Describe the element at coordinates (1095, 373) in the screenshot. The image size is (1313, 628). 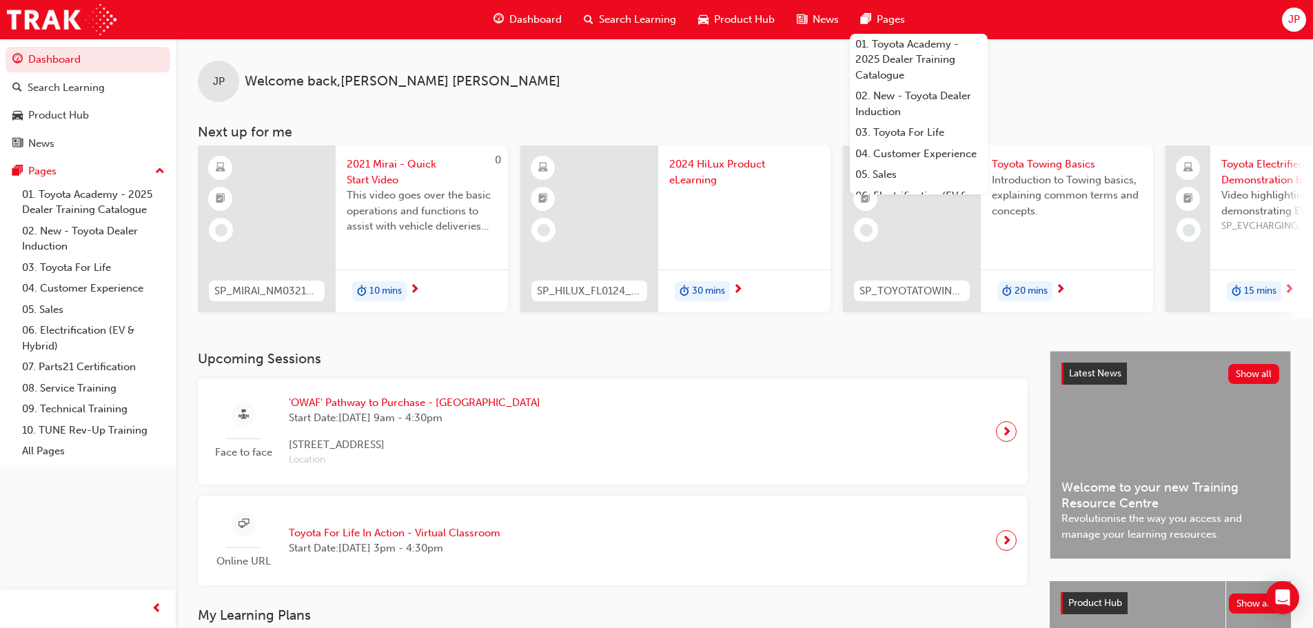
I see `span: Latest News` at that location.